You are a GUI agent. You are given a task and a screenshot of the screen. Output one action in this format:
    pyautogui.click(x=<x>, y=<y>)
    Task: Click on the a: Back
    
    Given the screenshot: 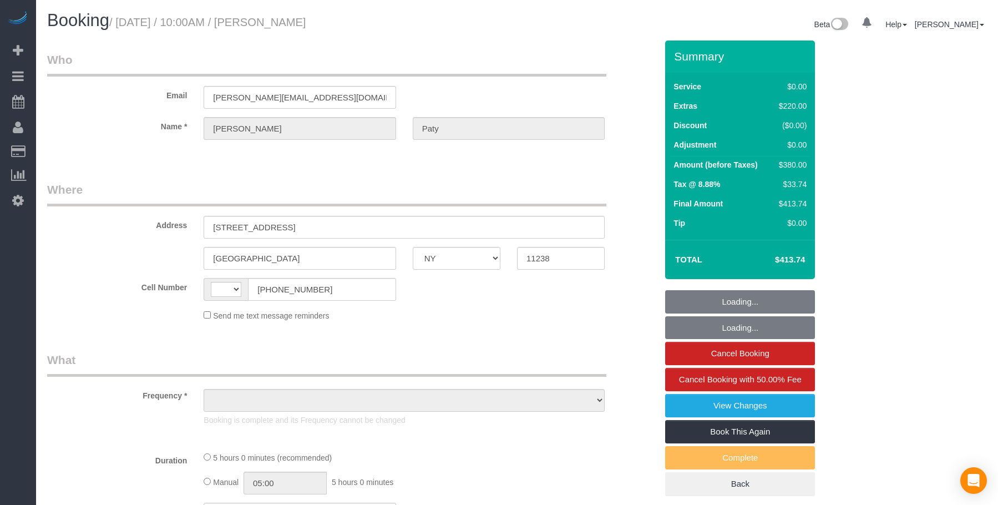 What is the action you would take?
    pyautogui.click(x=740, y=484)
    